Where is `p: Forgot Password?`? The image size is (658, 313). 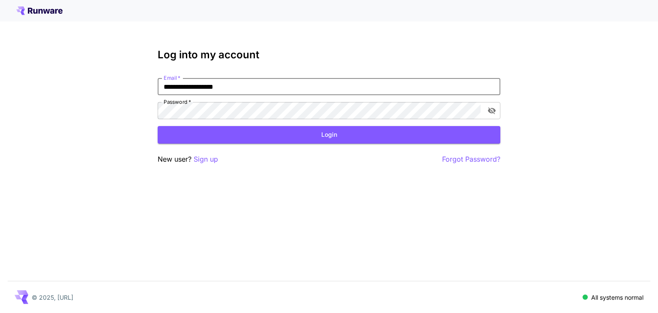 p: Forgot Password? is located at coordinates (471, 159).